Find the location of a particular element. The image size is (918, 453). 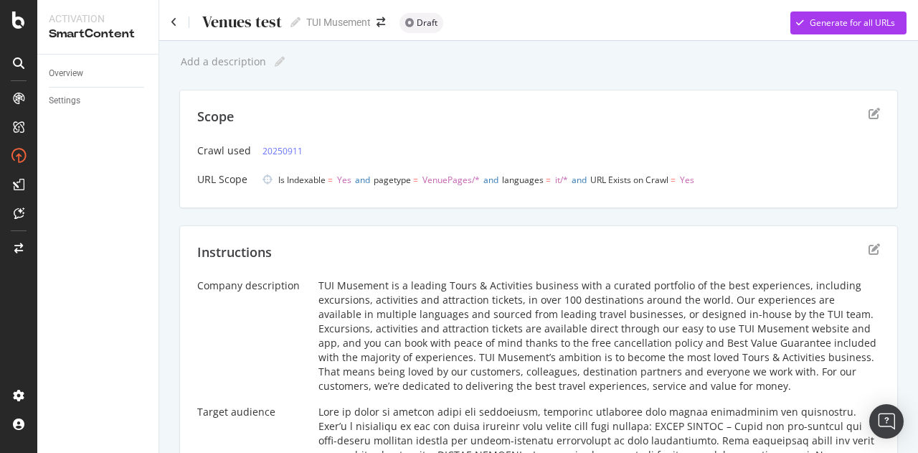

div: SmartContent is located at coordinates (98, 34).